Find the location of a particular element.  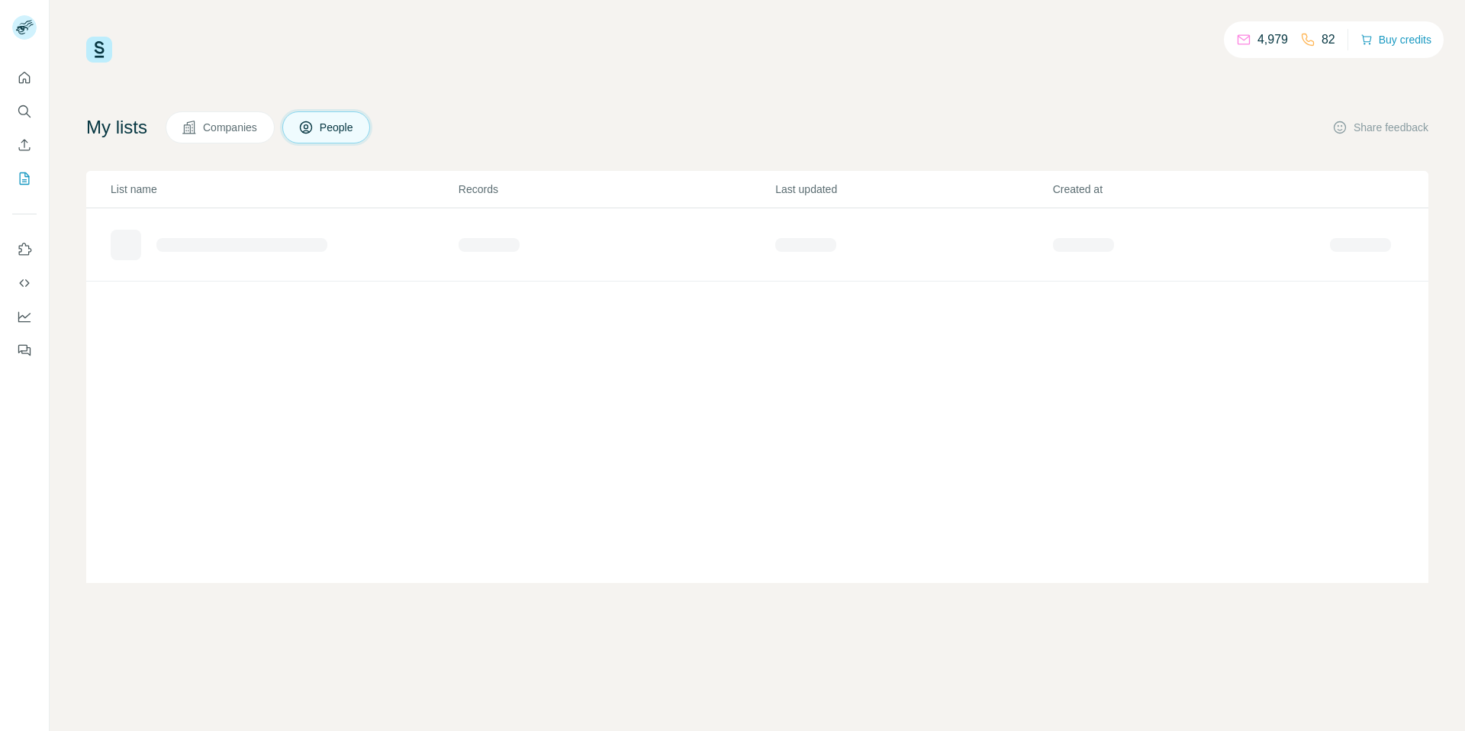

p: Last updated is located at coordinates (913, 189).